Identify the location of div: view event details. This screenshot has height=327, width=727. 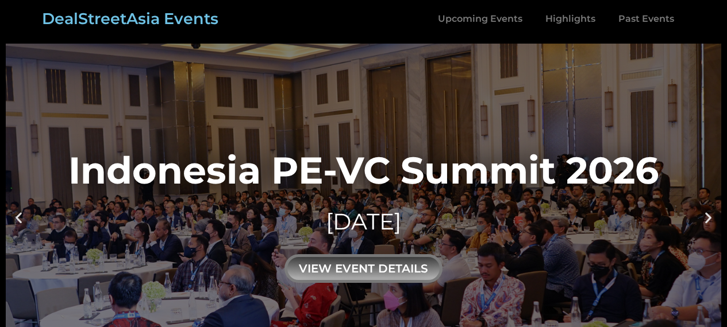
(363, 269).